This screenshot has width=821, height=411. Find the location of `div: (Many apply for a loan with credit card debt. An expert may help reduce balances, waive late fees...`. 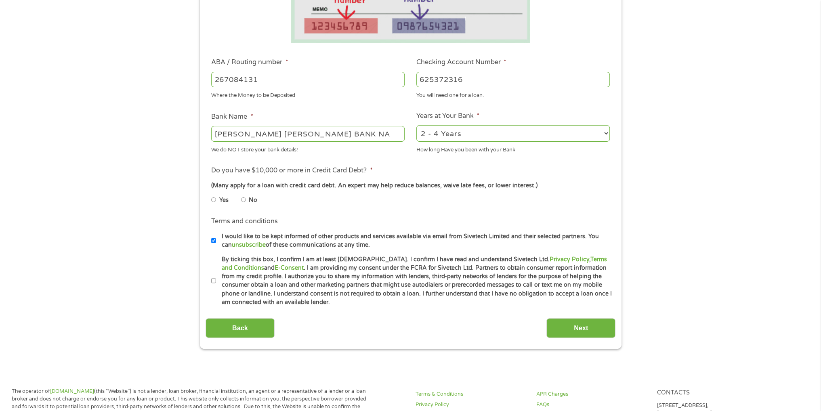

div: (Many apply for a loan with credit card debt. An expert may help reduce balances, waive late fees... is located at coordinates (410, 186).